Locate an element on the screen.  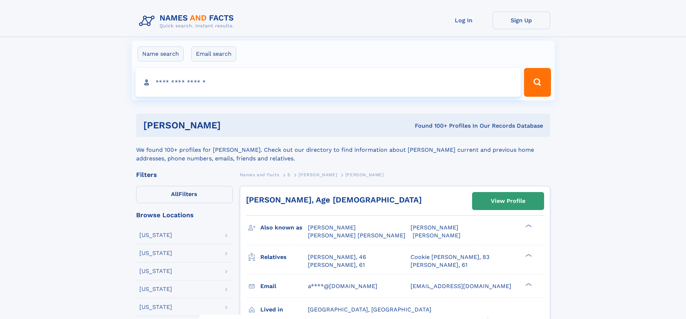
h3: Also known as is located at coordinates (284, 228).